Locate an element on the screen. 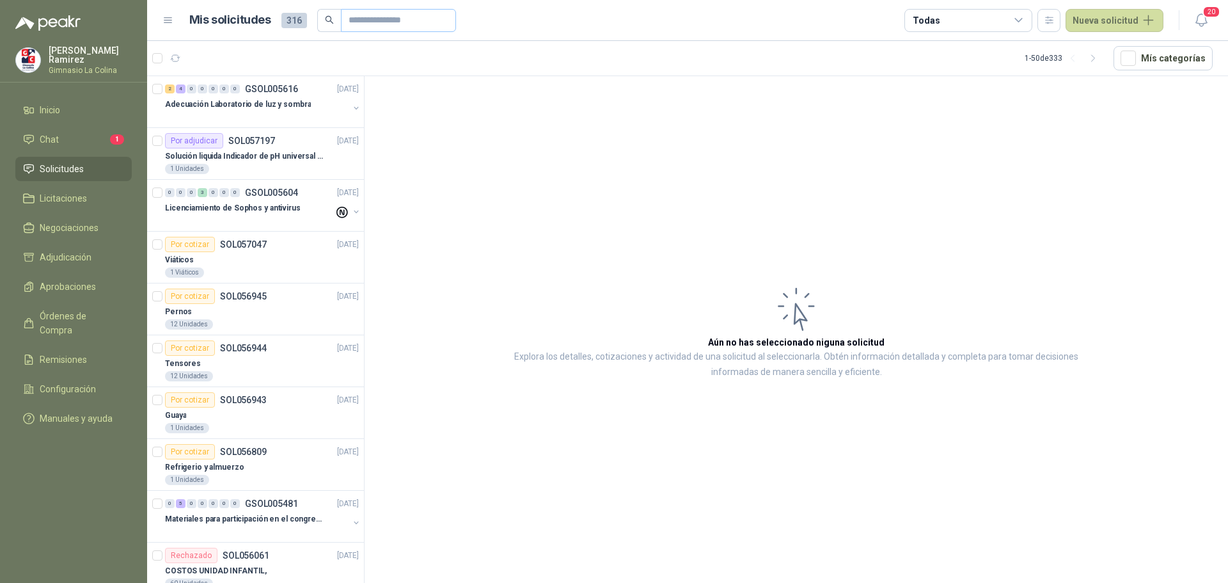  span: Aprobaciones is located at coordinates (68, 286).